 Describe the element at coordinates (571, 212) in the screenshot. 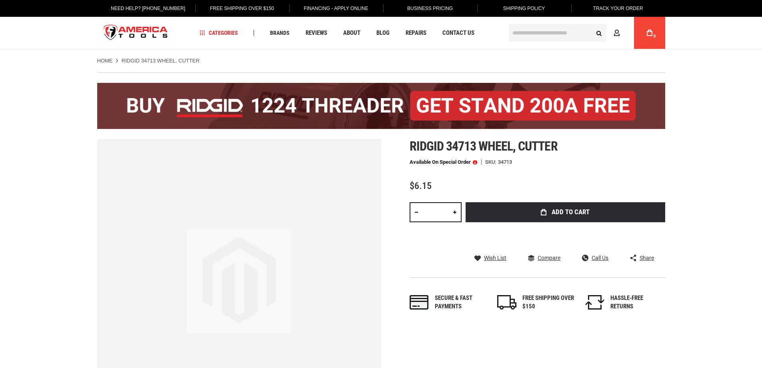

I see `span: Add to Cart` at that location.